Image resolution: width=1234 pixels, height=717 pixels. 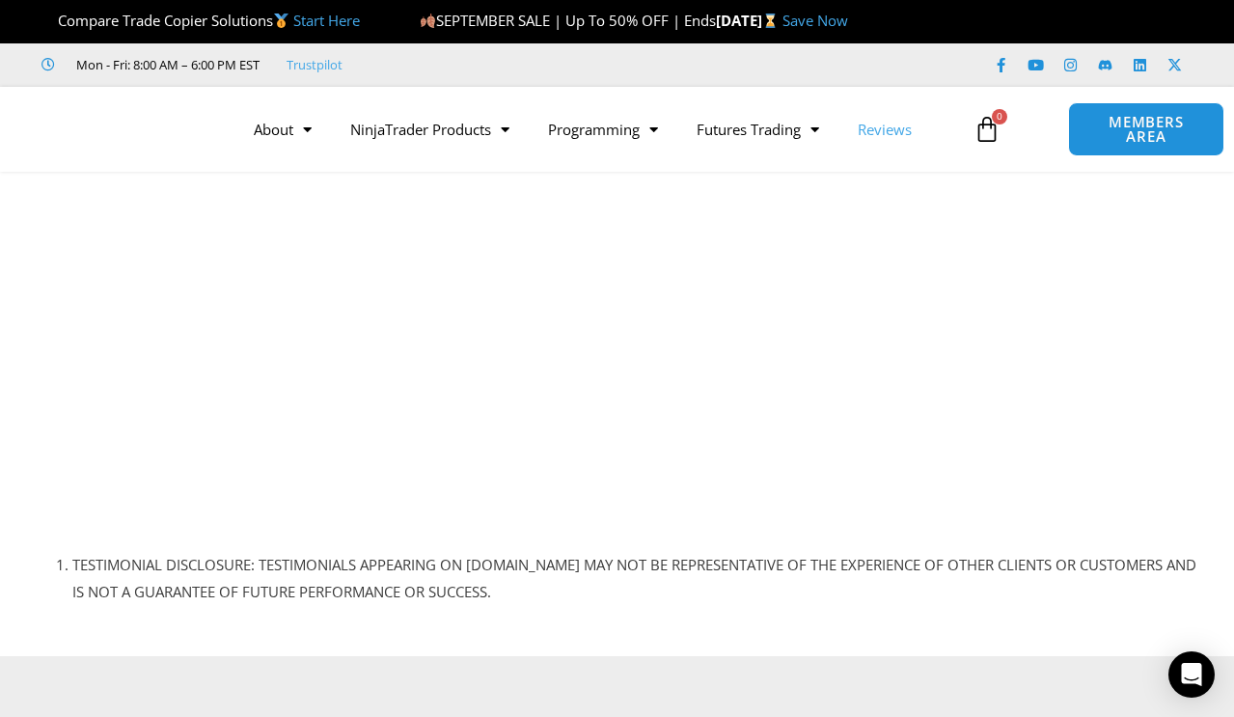 I want to click on a: Trustpilot, so click(x=315, y=65).